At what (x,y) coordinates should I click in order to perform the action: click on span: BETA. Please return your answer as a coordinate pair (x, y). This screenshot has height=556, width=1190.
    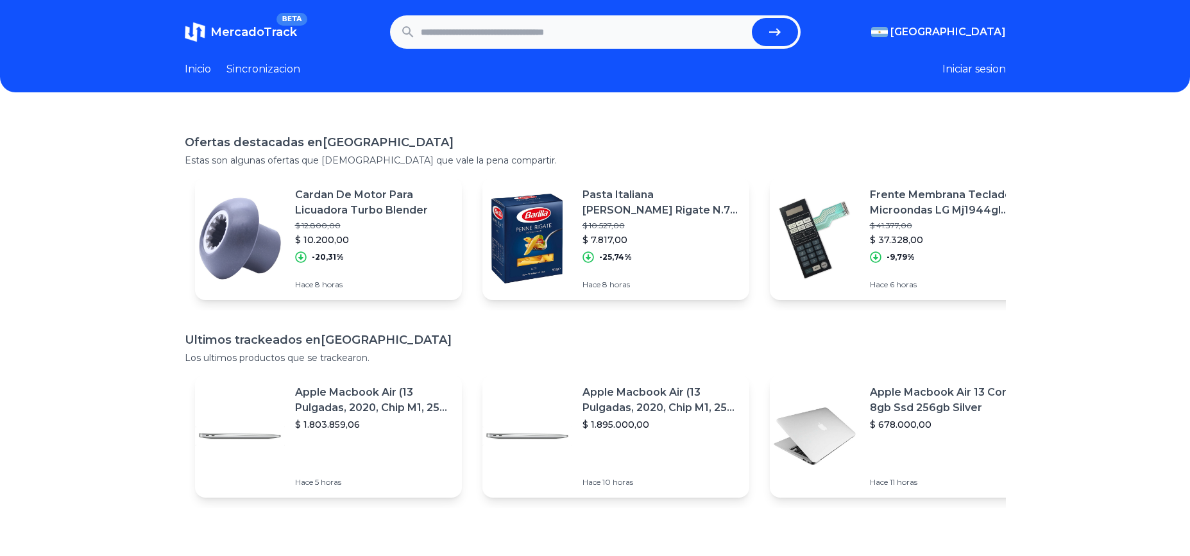
    Looking at the image, I should click on (291, 19).